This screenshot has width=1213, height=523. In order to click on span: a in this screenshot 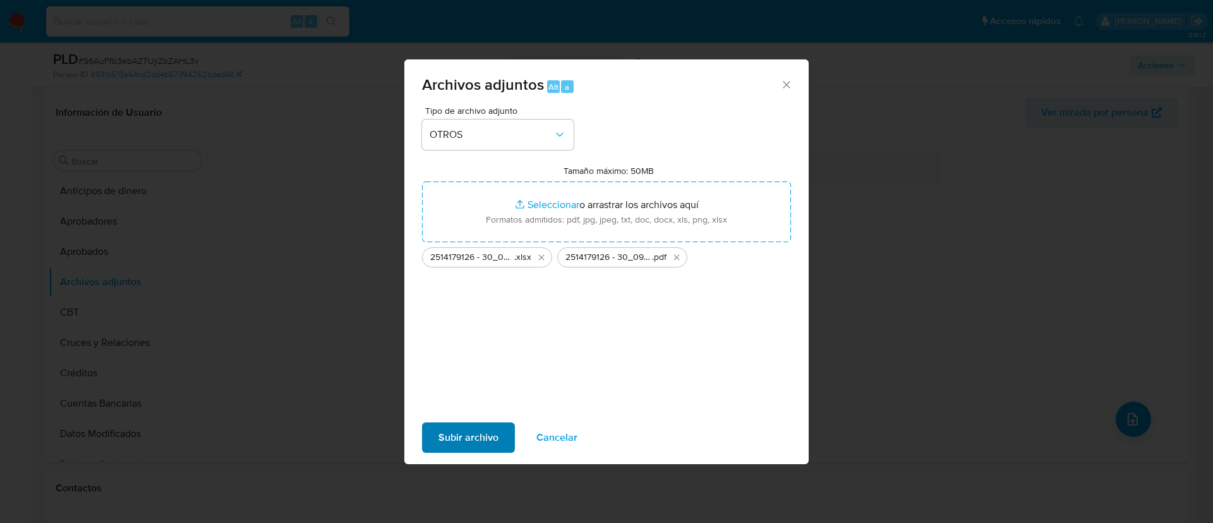, I will do `click(567, 87)`.